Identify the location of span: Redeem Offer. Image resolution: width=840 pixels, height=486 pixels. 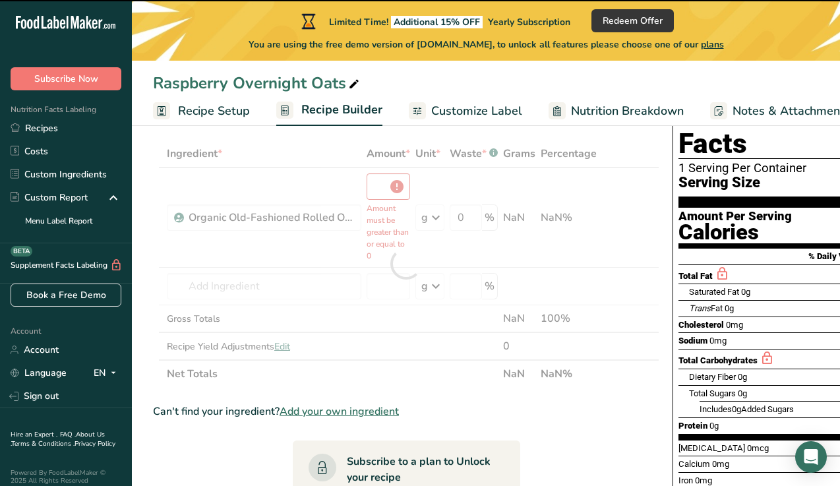
(632, 20).